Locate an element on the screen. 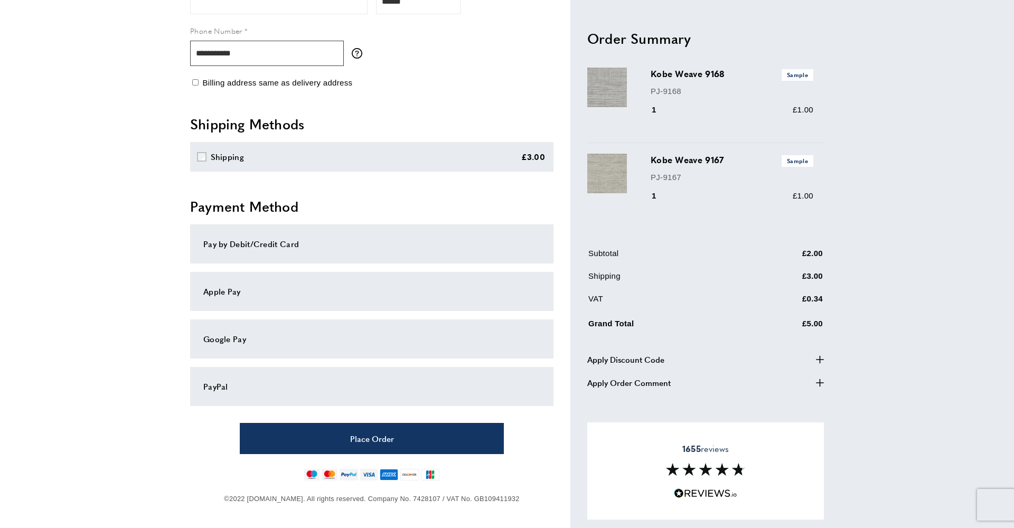 The width and height of the screenshot is (1014, 528). img: maestro is located at coordinates (312, 475).